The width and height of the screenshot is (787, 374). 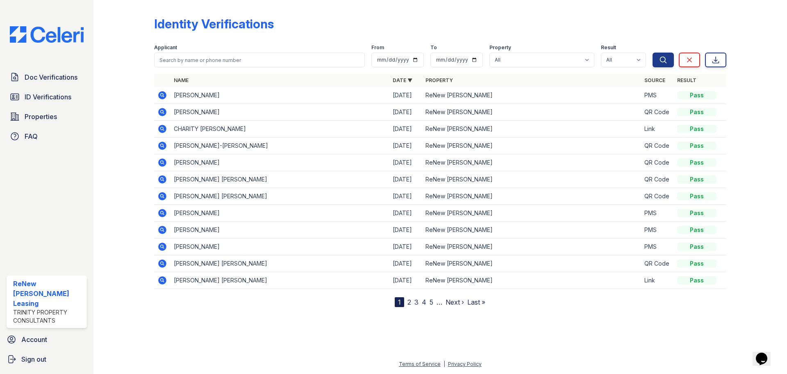 I want to click on div: Identity Verifications, so click(x=214, y=24).